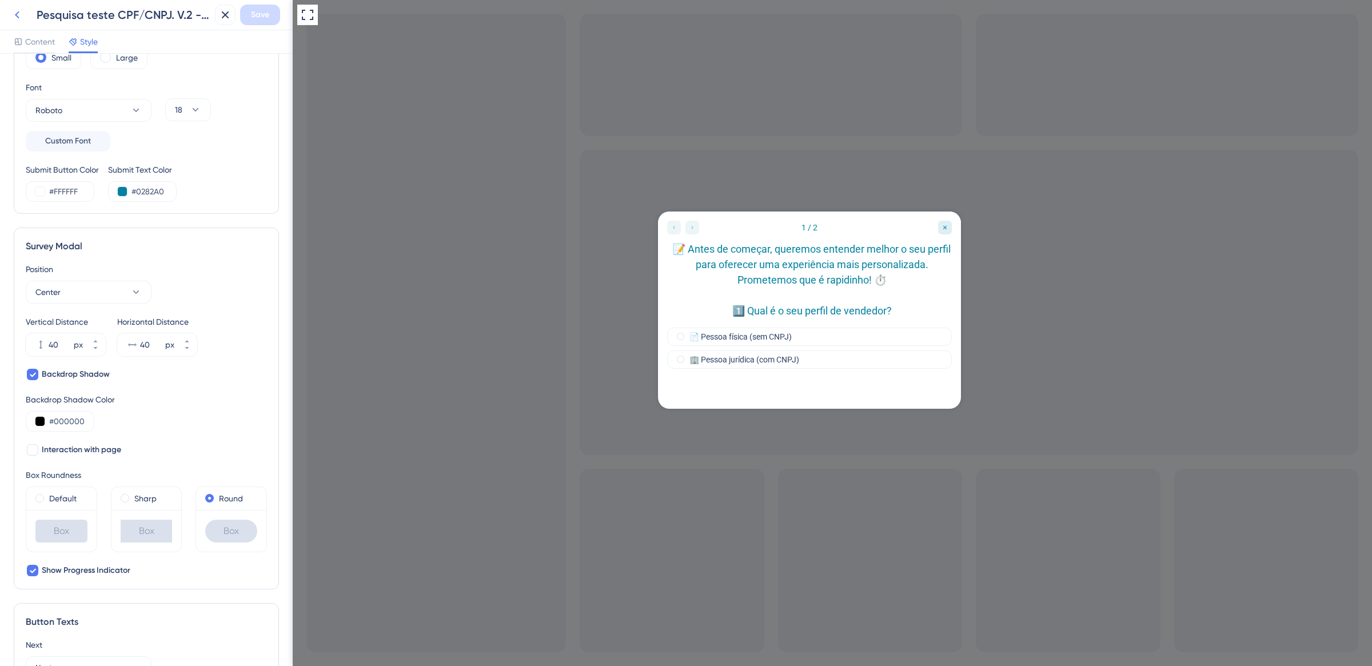 The image size is (1372, 666). Describe the element at coordinates (89, 110) in the screenshot. I see `button: Roboto` at that location.